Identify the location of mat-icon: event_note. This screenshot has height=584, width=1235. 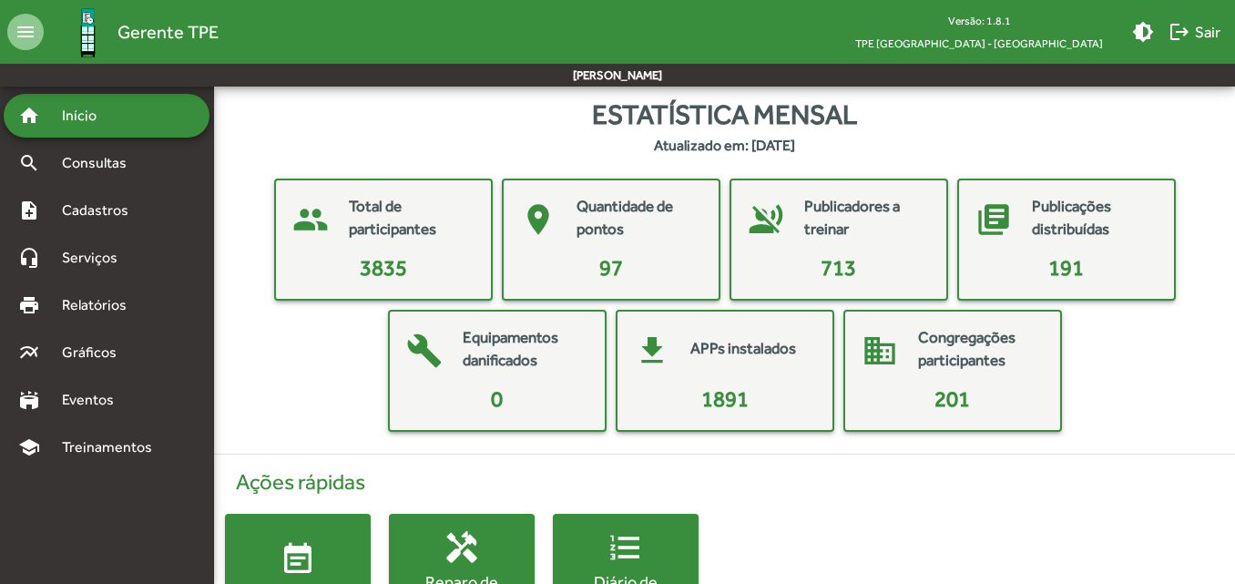
(298, 559).